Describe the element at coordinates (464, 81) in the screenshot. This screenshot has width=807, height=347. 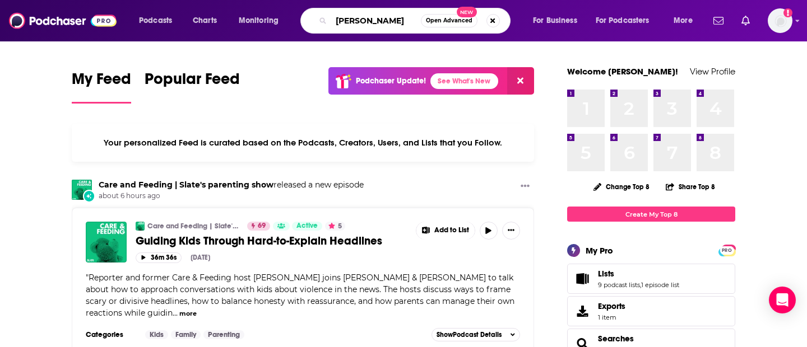
I see `a: See What's New` at that location.